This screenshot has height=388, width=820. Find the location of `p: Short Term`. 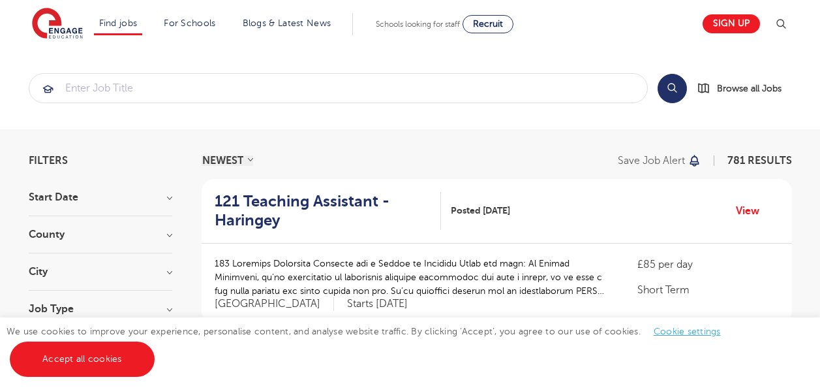

p: Short Term is located at coordinates (708, 290).